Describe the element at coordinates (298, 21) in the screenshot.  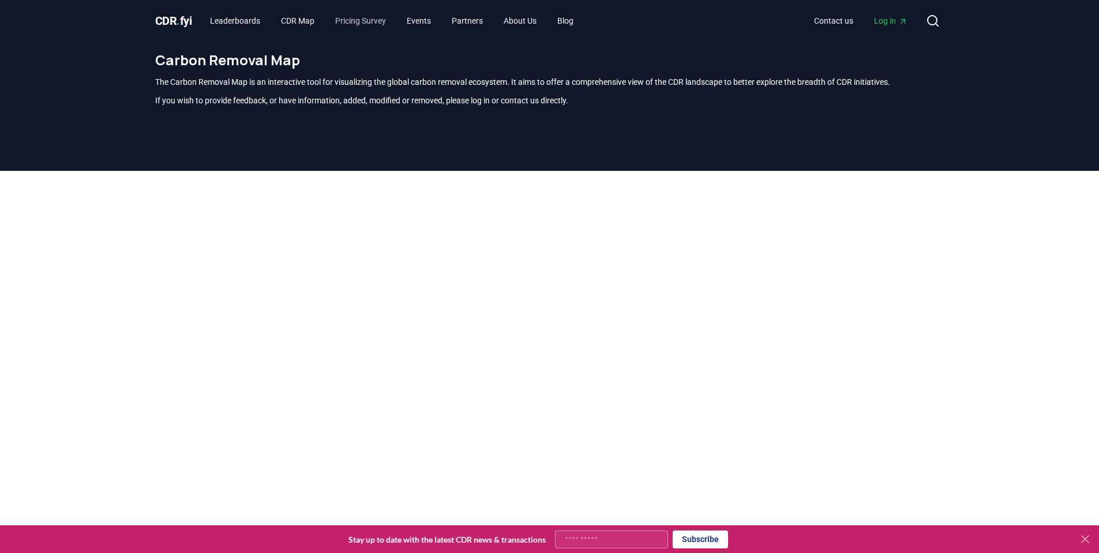
I see `a: CDR Map` at that location.